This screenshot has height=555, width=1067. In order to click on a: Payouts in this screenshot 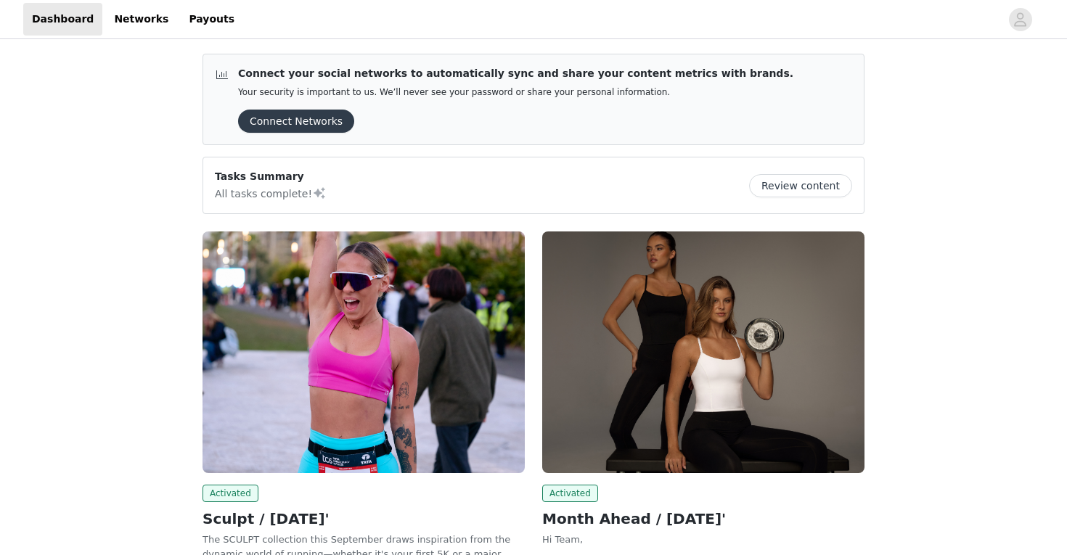, I will do `click(211, 19)`.